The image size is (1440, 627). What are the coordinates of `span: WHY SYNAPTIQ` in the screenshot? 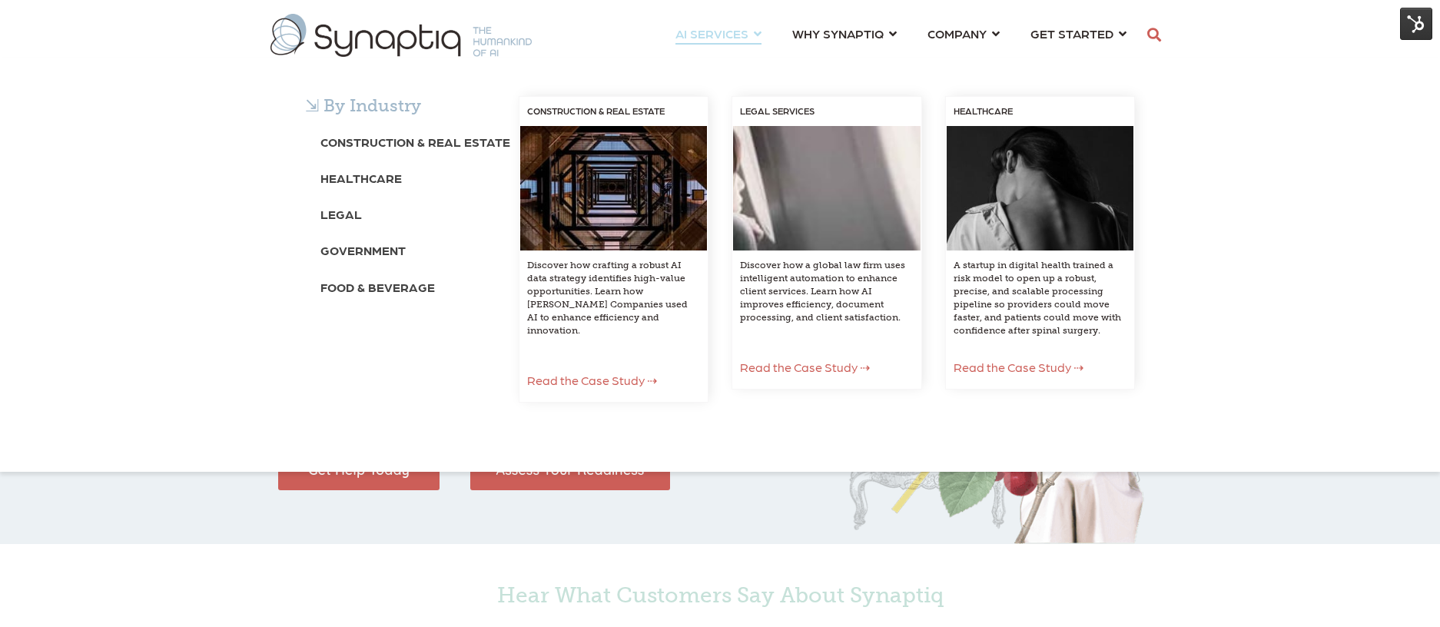 It's located at (838, 33).